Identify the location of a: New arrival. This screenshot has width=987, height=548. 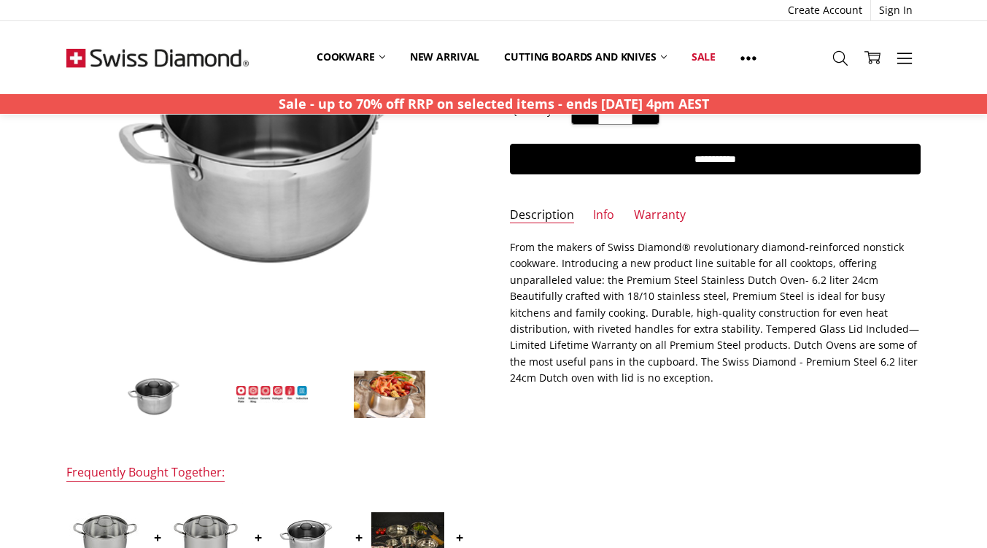
(444, 57).